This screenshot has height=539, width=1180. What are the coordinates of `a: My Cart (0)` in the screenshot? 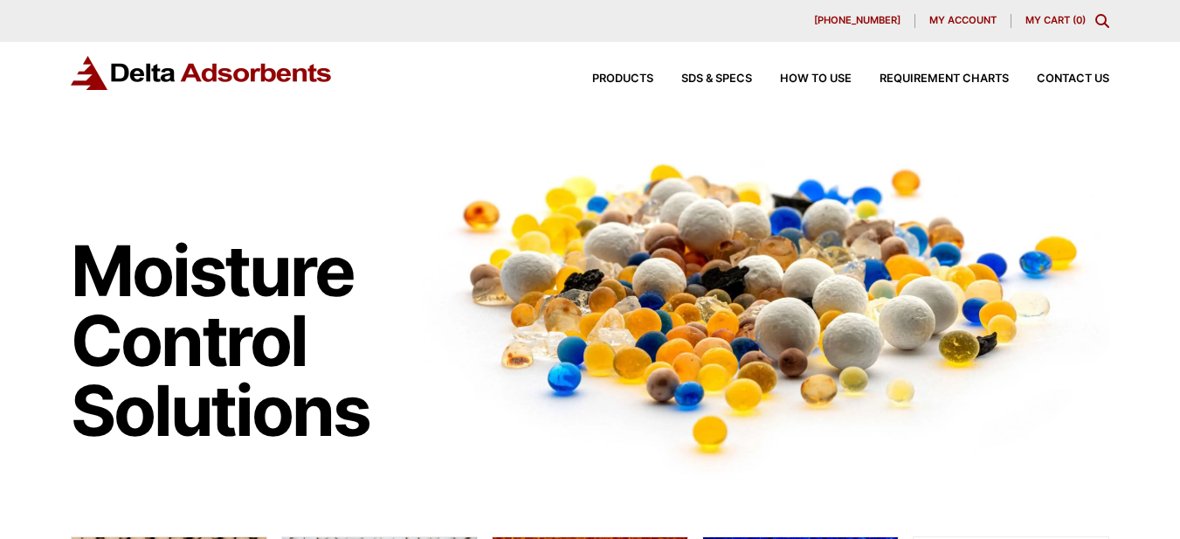 It's located at (1055, 20).